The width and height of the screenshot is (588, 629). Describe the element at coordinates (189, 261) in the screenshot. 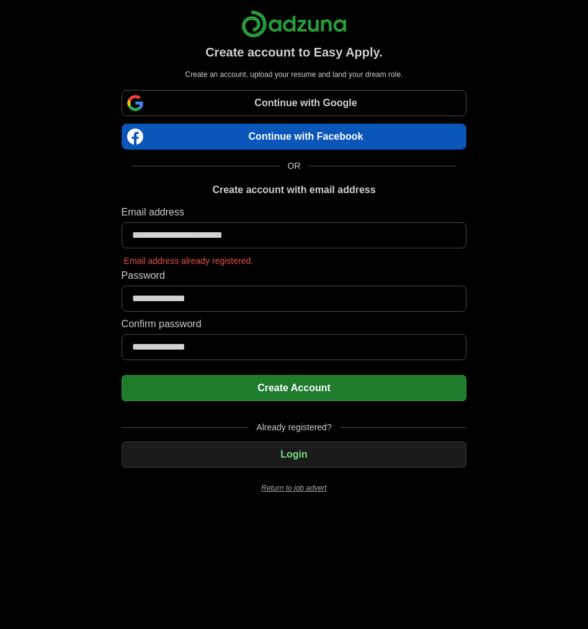

I see `span: Email address already registered.` at that location.